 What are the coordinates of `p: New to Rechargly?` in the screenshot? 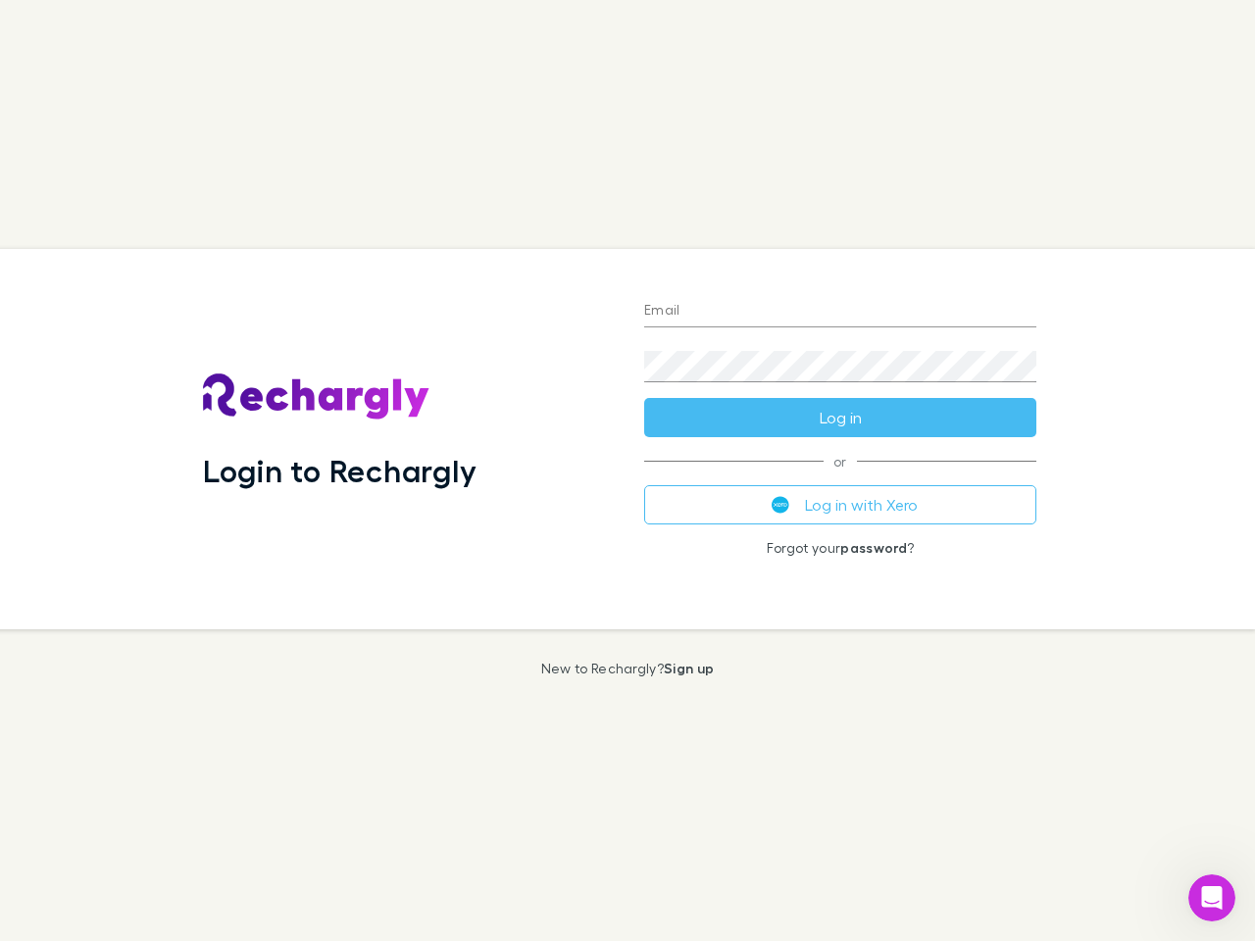 It's located at (627, 668).